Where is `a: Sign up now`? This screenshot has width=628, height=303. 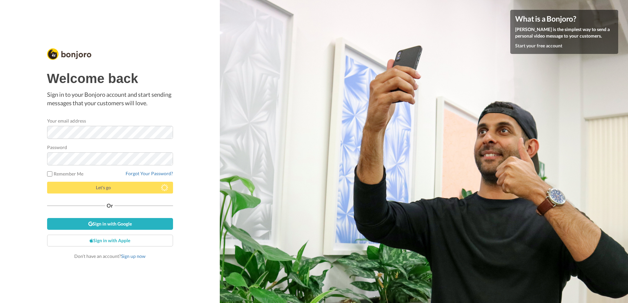 a: Sign up now is located at coordinates (133, 256).